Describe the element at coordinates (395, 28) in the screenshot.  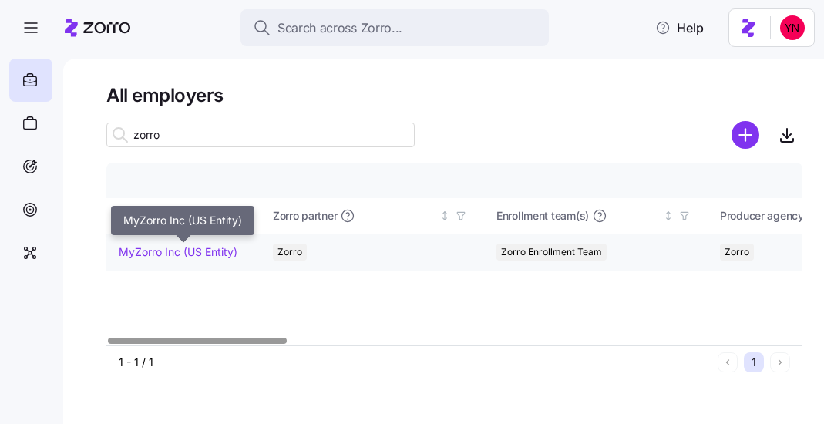
I see `button: Search across Zorro...` at that location.